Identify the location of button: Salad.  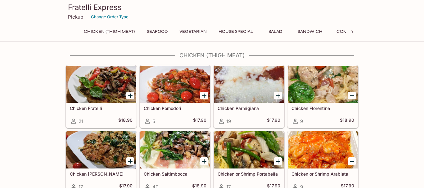
(275, 32).